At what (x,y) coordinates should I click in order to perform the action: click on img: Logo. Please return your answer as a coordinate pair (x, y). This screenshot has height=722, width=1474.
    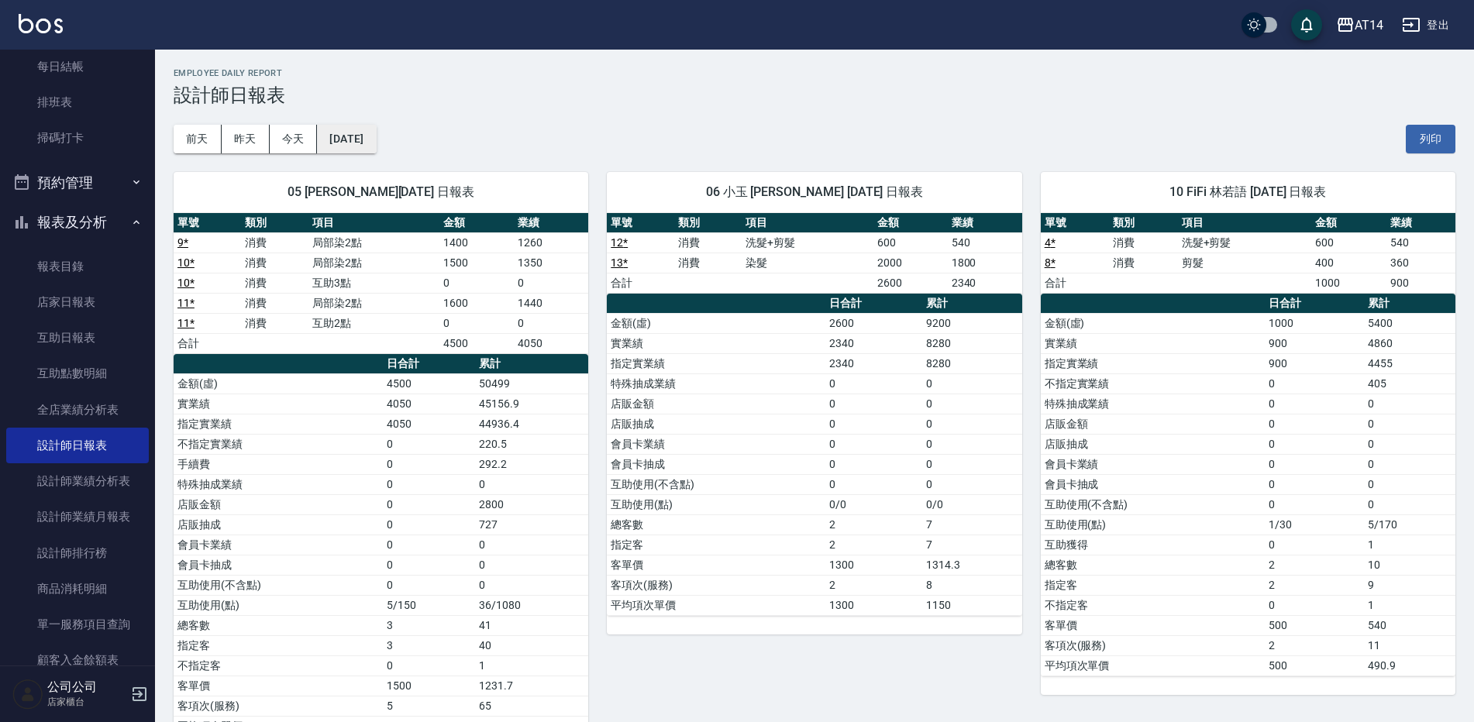
    Looking at the image, I should click on (40, 23).